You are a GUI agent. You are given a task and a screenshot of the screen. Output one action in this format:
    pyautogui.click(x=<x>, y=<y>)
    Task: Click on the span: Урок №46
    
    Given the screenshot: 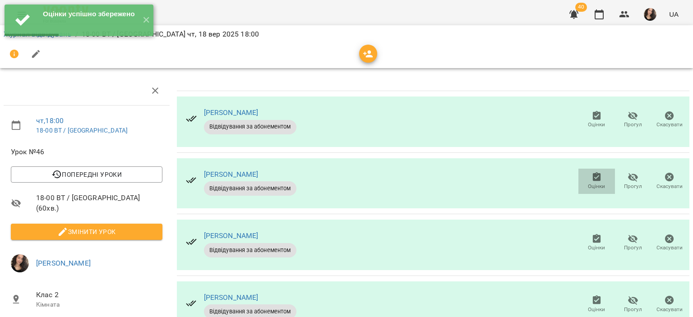 What is the action you would take?
    pyautogui.click(x=87, y=152)
    